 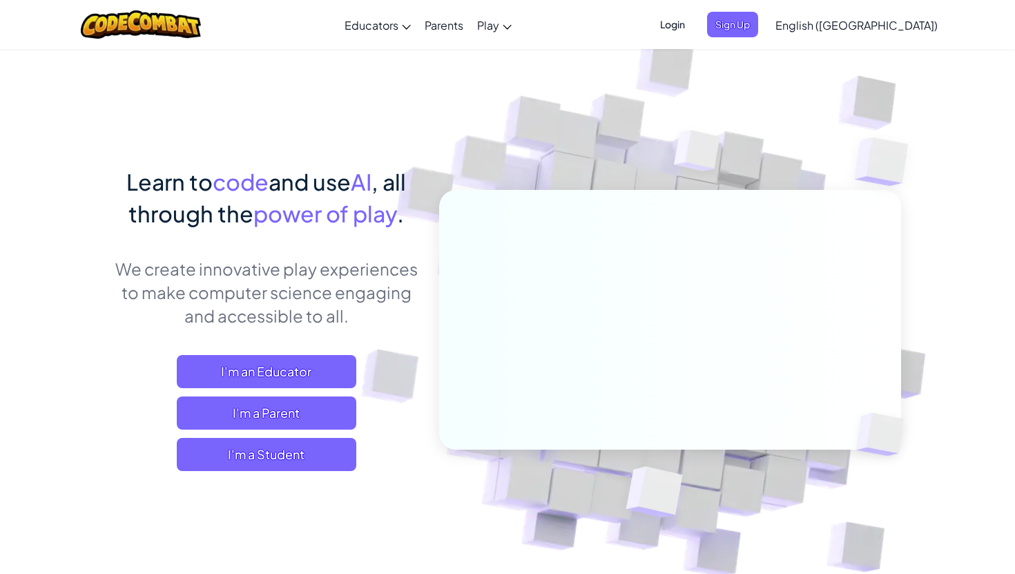 What do you see at coordinates (267, 413) in the screenshot?
I see `a: I'm a Parent` at bounding box center [267, 413].